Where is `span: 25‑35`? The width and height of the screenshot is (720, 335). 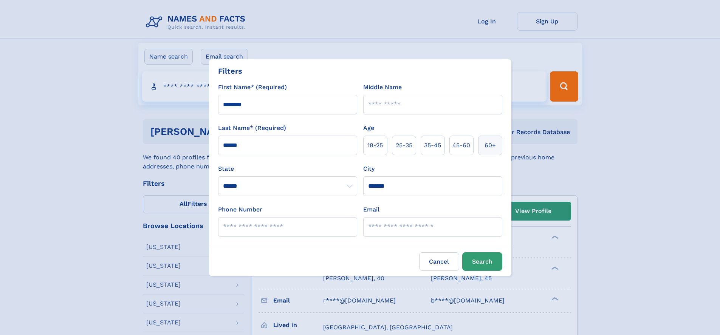 span: 25‑35 is located at coordinates (404, 145).